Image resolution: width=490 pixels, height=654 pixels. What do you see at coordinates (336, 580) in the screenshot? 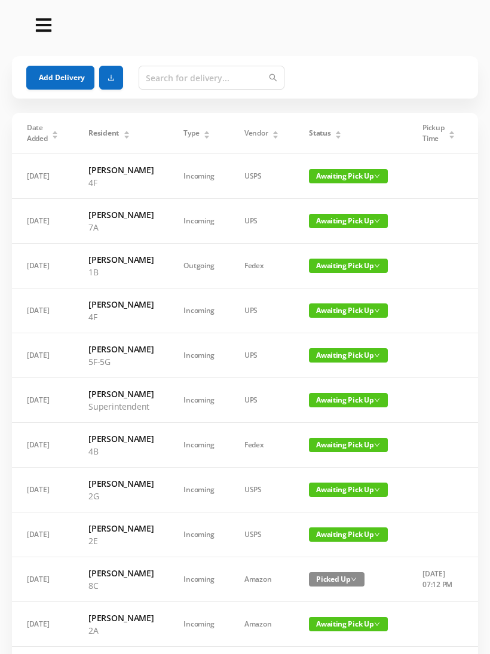
I see `span: Picked Up` at bounding box center [336, 580].